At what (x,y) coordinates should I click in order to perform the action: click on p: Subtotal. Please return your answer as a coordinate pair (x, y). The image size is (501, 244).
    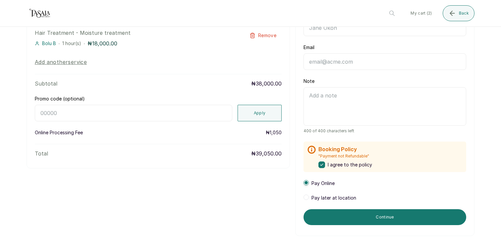
    Looking at the image, I should click on (46, 84).